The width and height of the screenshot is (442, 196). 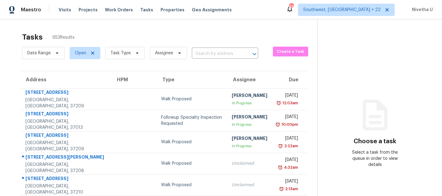 I want to click on div: 10:00pm, so click(x=289, y=125).